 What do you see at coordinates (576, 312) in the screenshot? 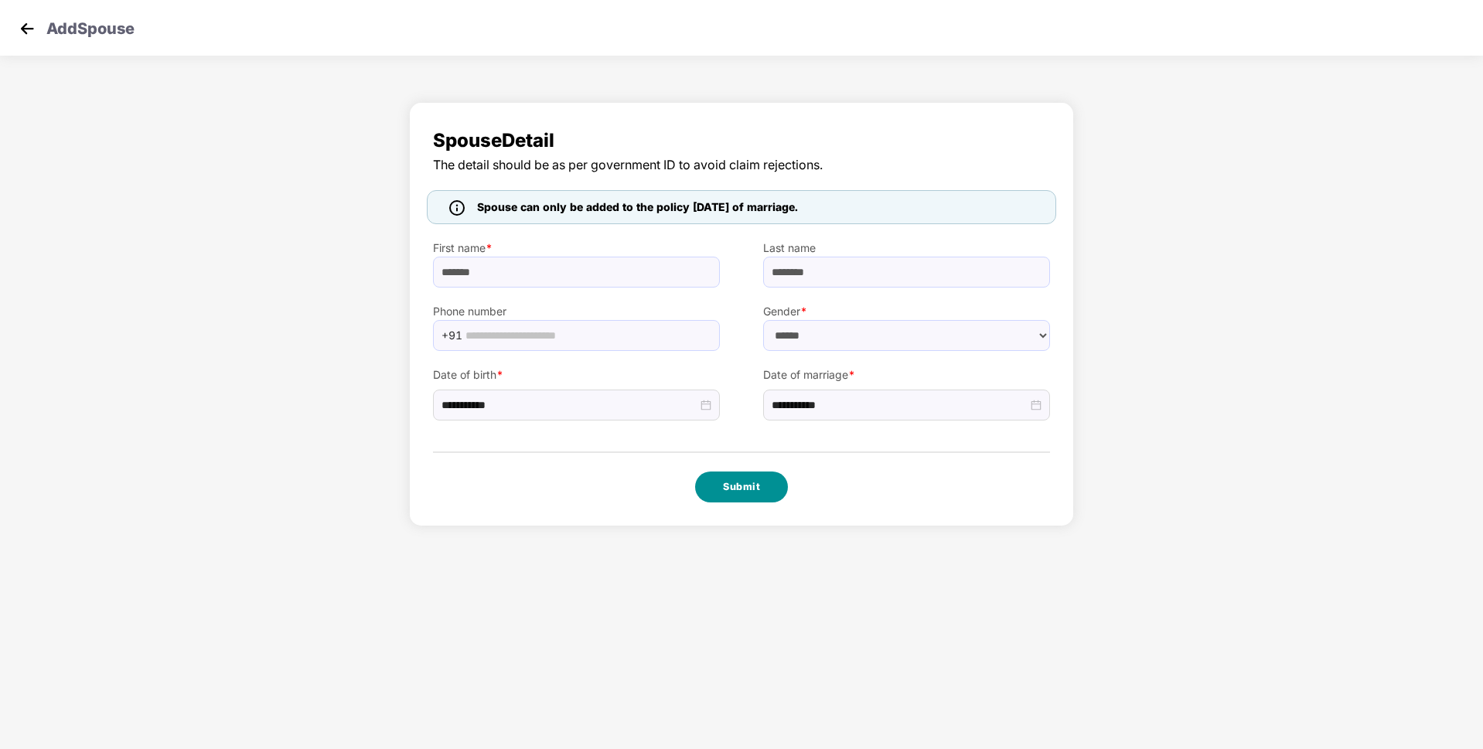
I see `label: Phone number` at bounding box center [576, 312].